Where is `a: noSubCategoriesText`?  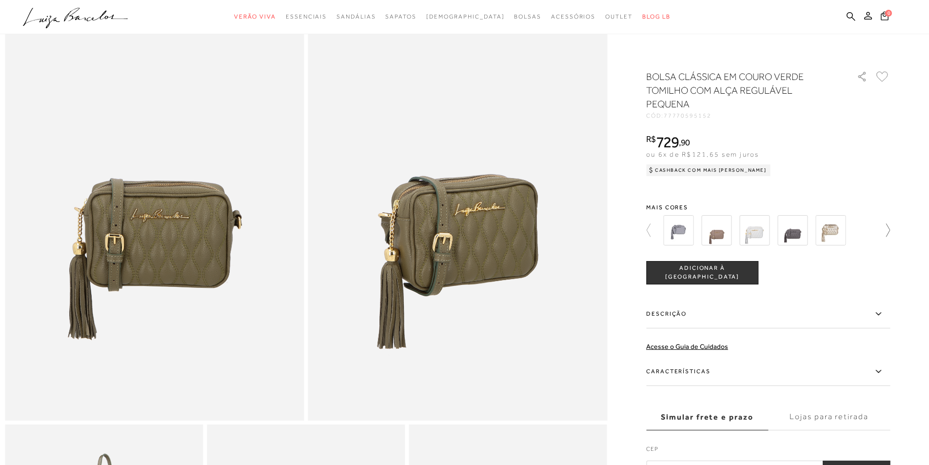
a: noSubCategoriesText is located at coordinates (465, 17).